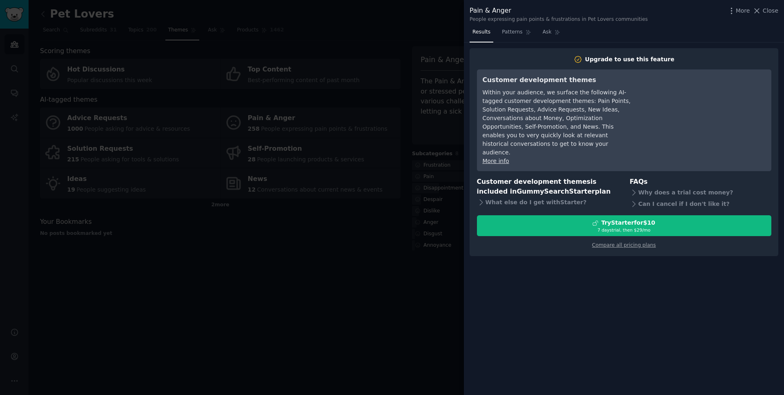 The width and height of the screenshot is (784, 395). I want to click on a: Ask, so click(551, 34).